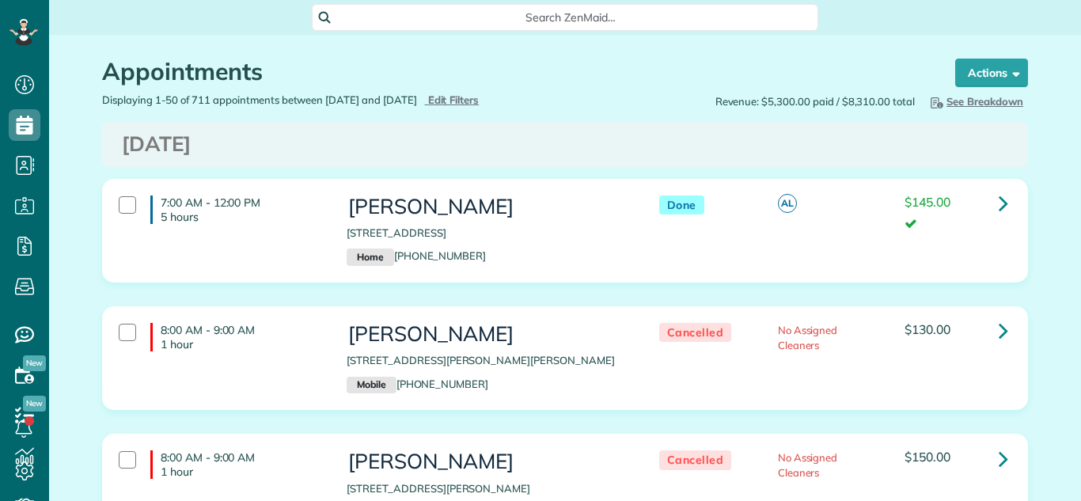 This screenshot has height=501, width=1081. Describe the element at coordinates (371, 385) in the screenshot. I see `small: Mobile` at that location.